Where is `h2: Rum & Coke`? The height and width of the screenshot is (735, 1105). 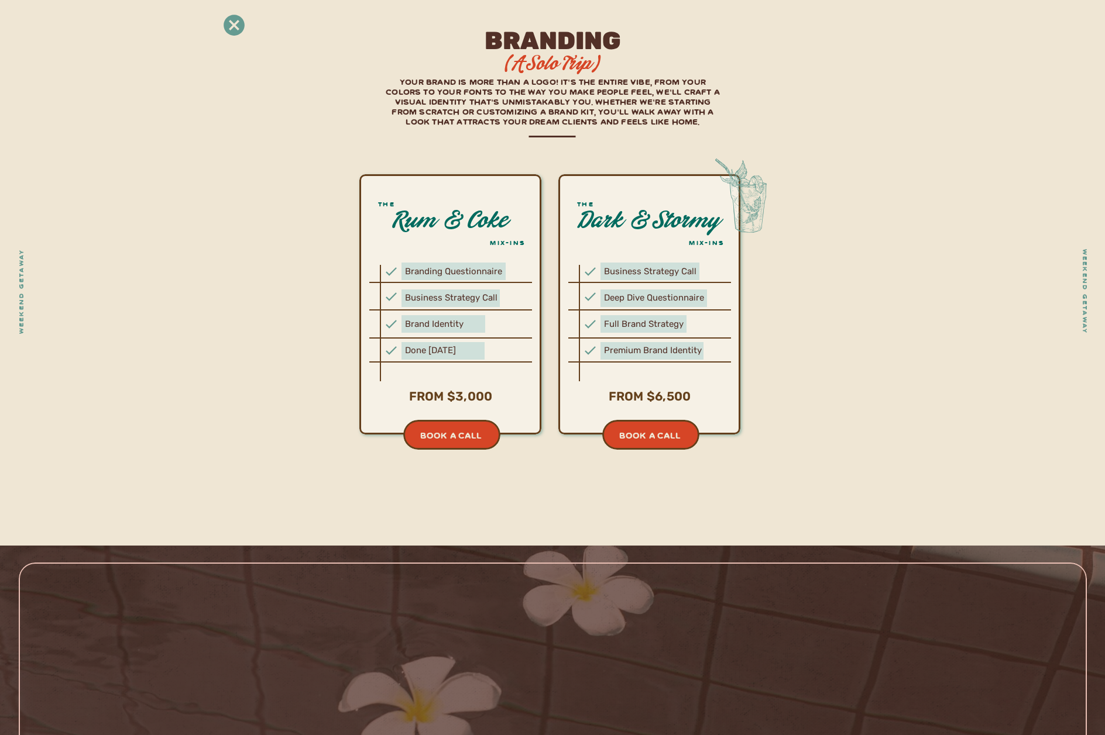
h2: Rum & Coke is located at coordinates (449, 225).